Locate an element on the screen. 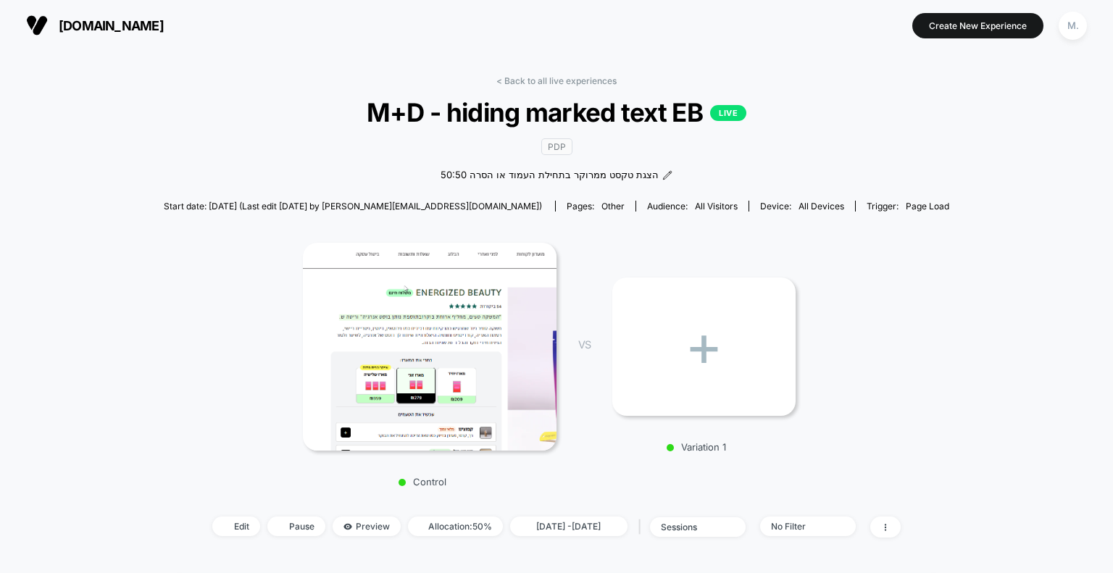 The image size is (1113, 573). span: other is located at coordinates (613, 206).